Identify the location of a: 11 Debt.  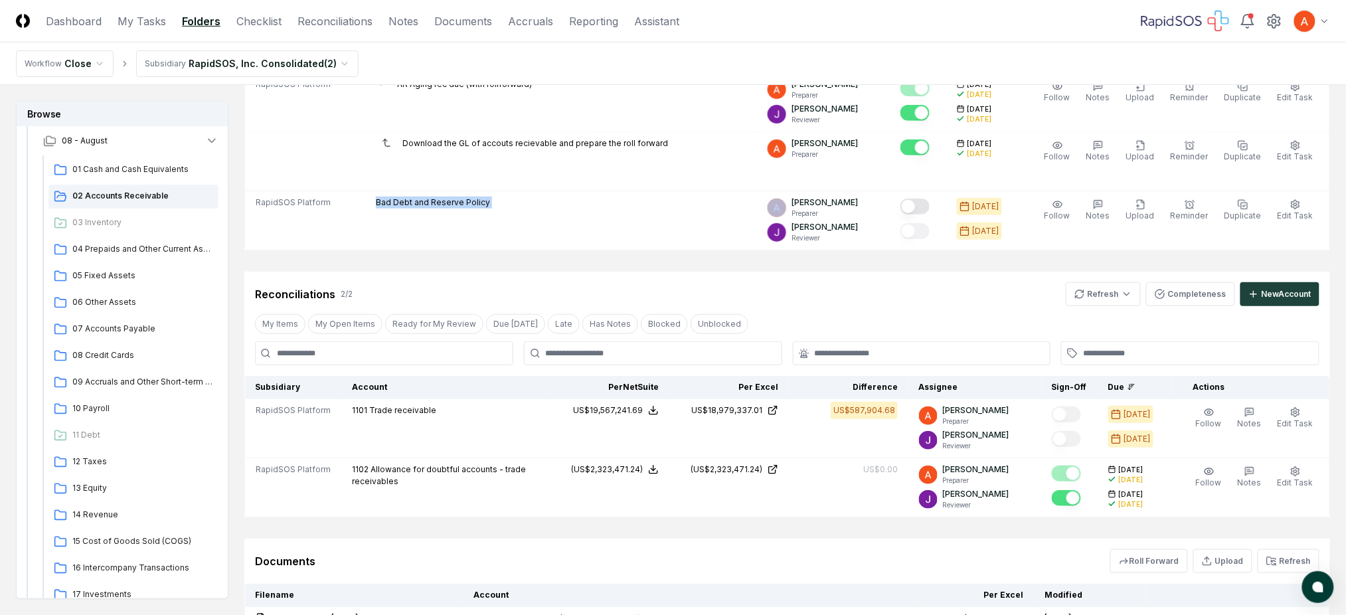
(133, 436).